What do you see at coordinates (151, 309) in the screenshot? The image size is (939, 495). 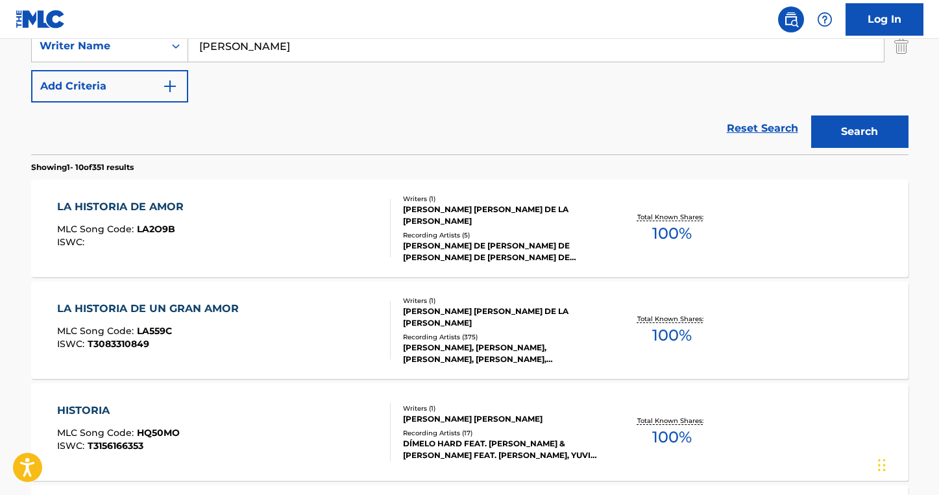 I see `div: LA HISTORIA DE UN GRAN AMOR` at bounding box center [151, 309].